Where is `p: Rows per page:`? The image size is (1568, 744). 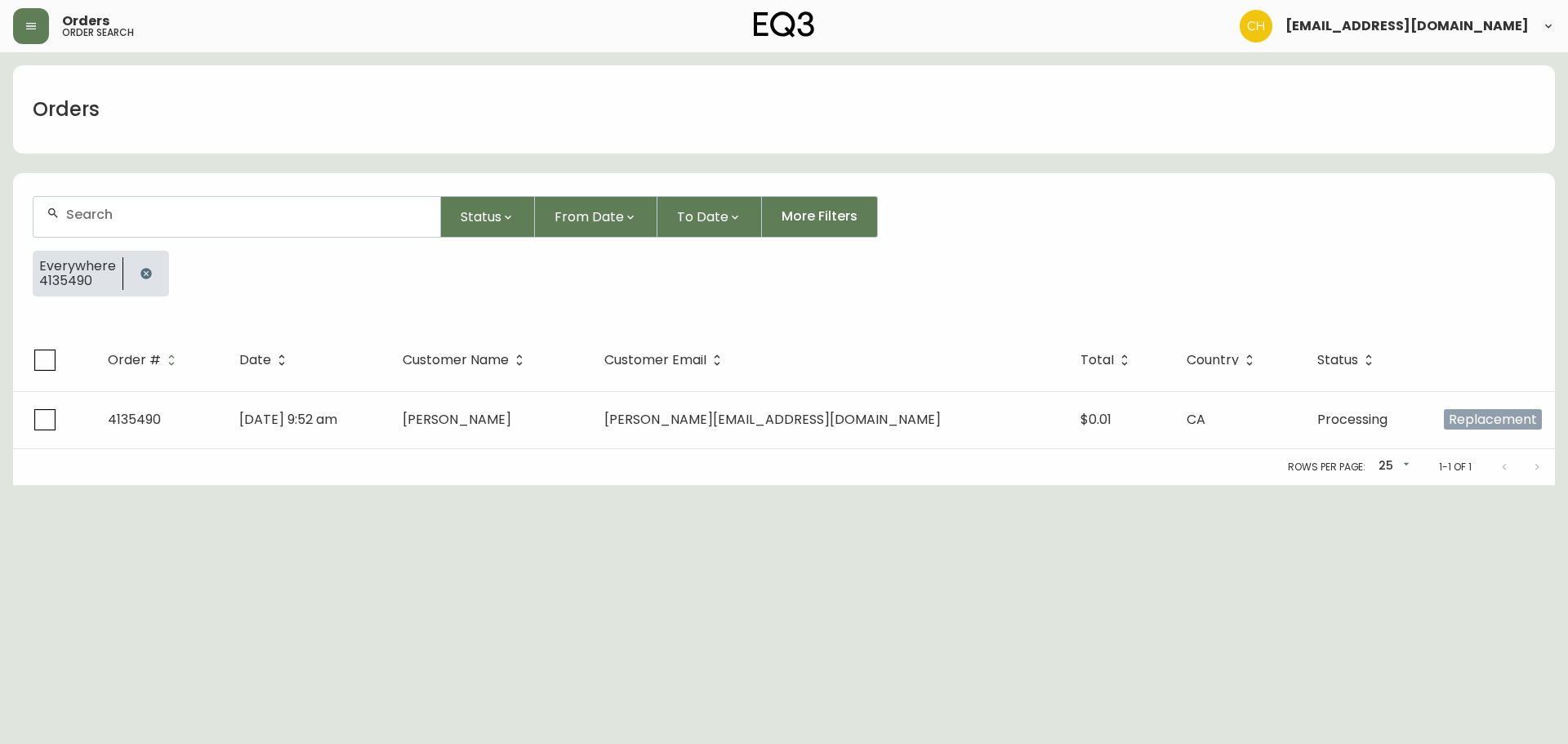 p: Rows per page: is located at coordinates (1326, 467).